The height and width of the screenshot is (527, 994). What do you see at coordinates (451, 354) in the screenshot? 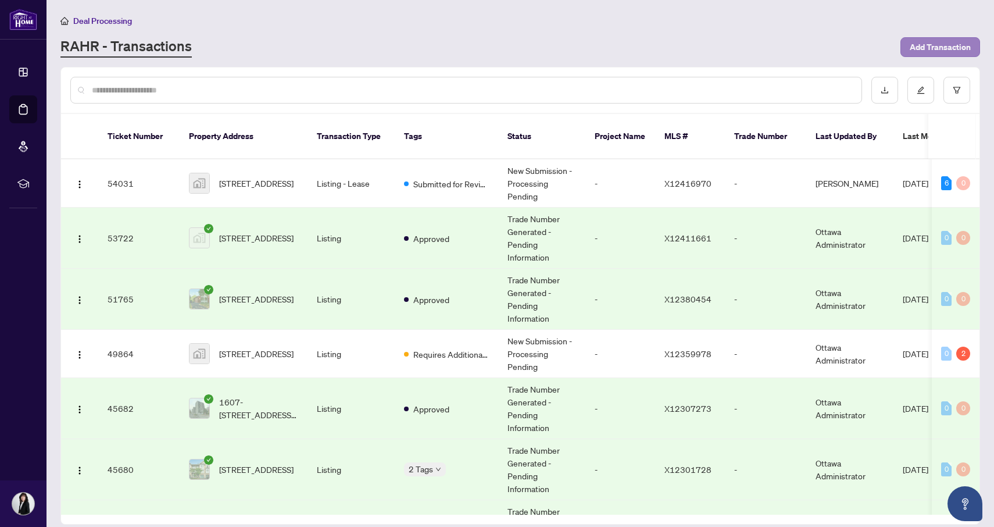
I see `span: Requires Additional Docs` at bounding box center [451, 354].